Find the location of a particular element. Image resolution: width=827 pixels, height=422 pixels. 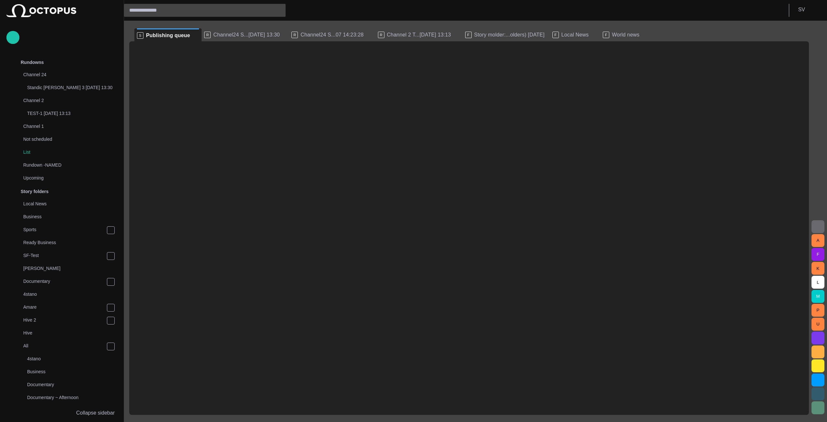

button: K is located at coordinates (818, 268).